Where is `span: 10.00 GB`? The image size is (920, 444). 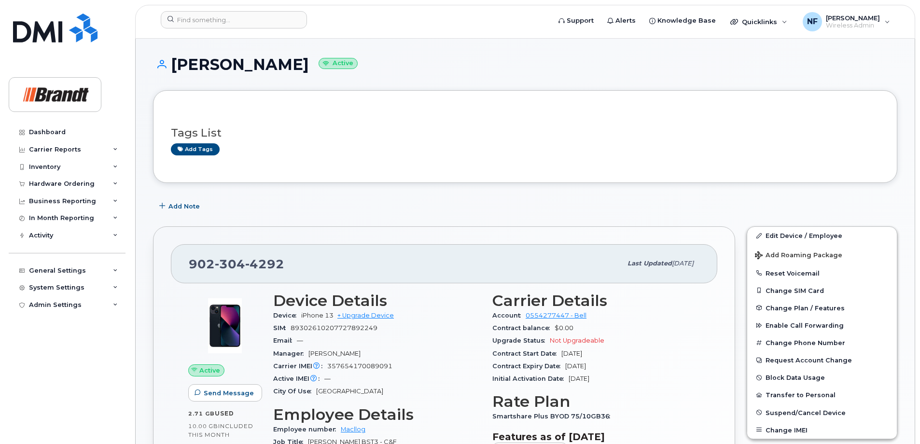 span: 10.00 GB is located at coordinates (203, 426).